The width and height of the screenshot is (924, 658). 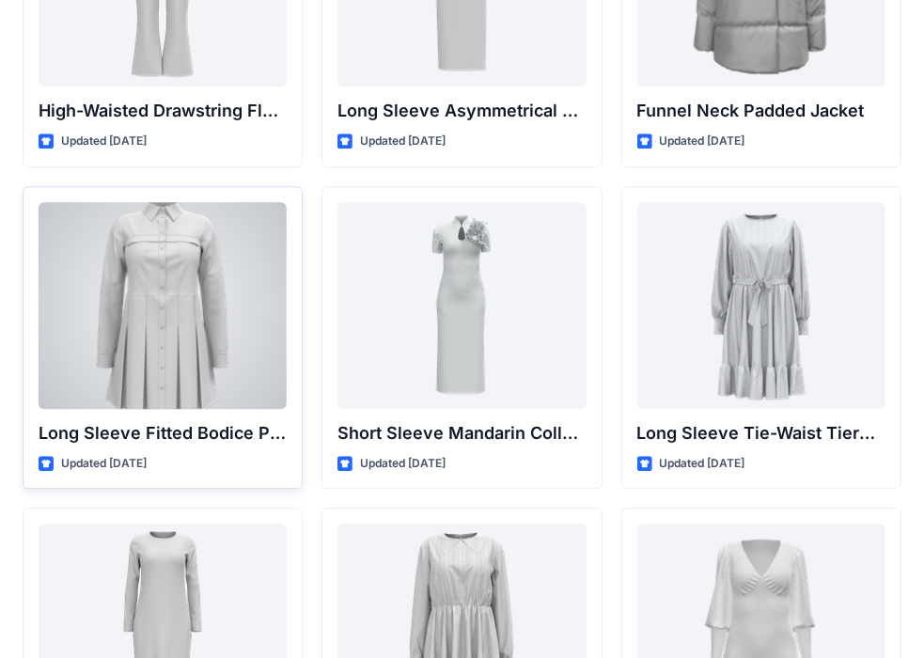 What do you see at coordinates (762, 306) in the screenshot?
I see `a: Long Sleeve Tie-Waist Tiered Hem Midi Dress` at bounding box center [762, 306].